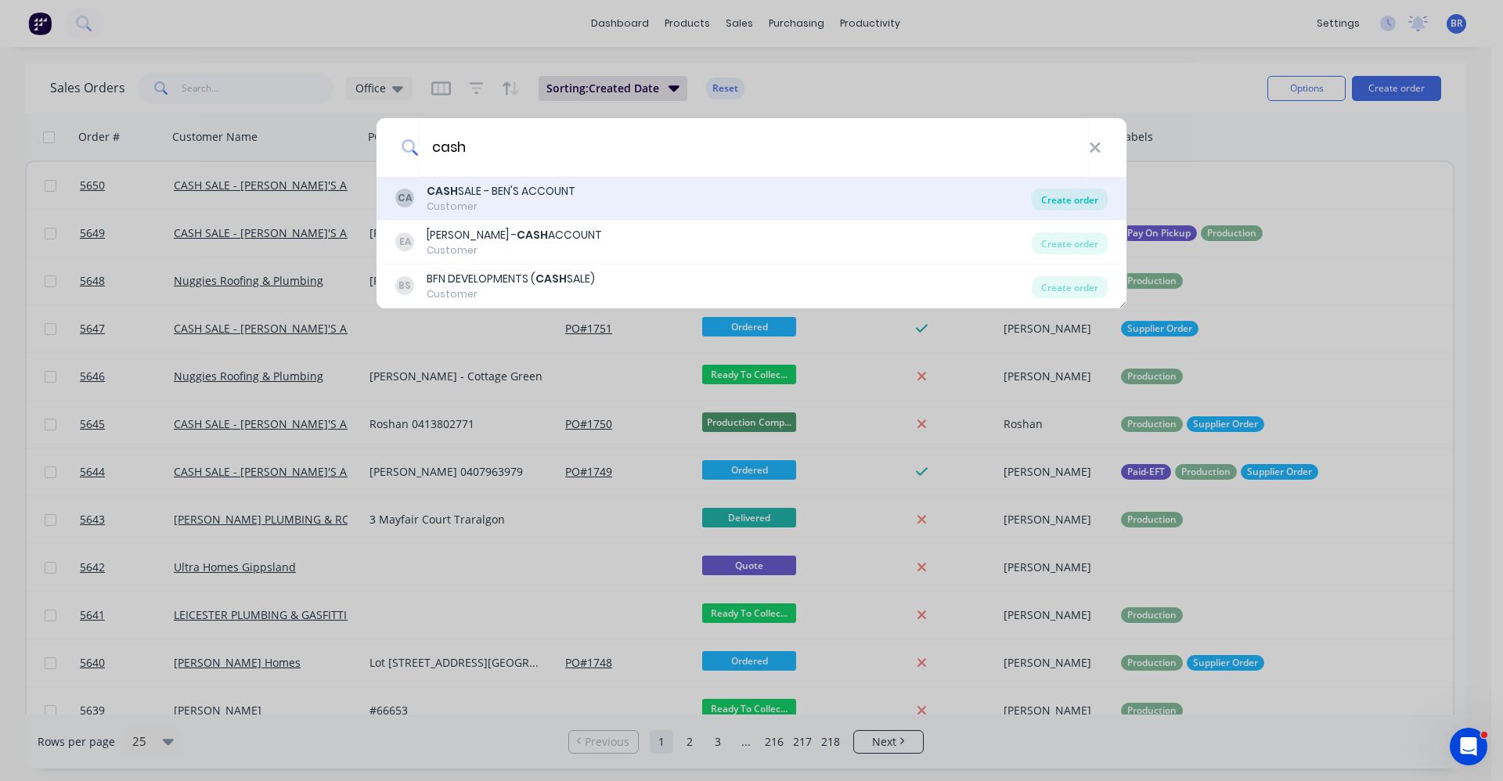 The height and width of the screenshot is (781, 1503). Describe the element at coordinates (405, 198) in the screenshot. I see `div: CA` at that location.